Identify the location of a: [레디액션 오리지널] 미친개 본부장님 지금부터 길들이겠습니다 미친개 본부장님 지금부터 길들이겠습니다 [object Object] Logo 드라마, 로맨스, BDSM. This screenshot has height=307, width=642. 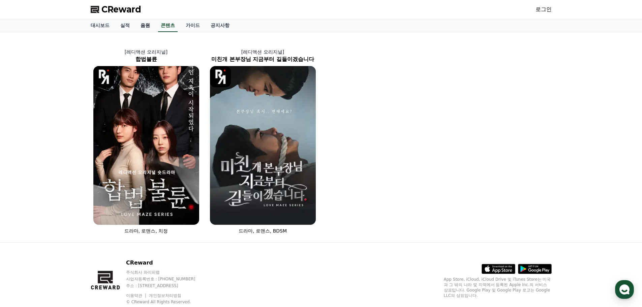
(263, 141).